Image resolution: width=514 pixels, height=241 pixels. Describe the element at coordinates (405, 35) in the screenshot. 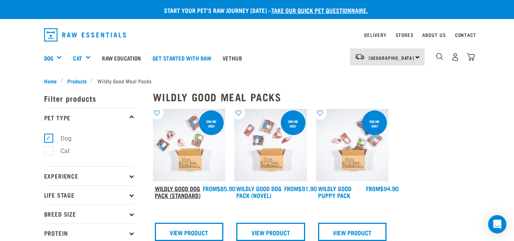

I see `a: Stores` at that location.